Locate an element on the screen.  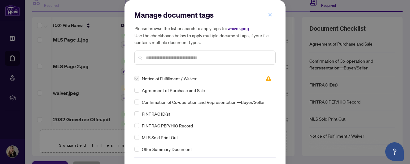
span: close is located at coordinates (270, 15).